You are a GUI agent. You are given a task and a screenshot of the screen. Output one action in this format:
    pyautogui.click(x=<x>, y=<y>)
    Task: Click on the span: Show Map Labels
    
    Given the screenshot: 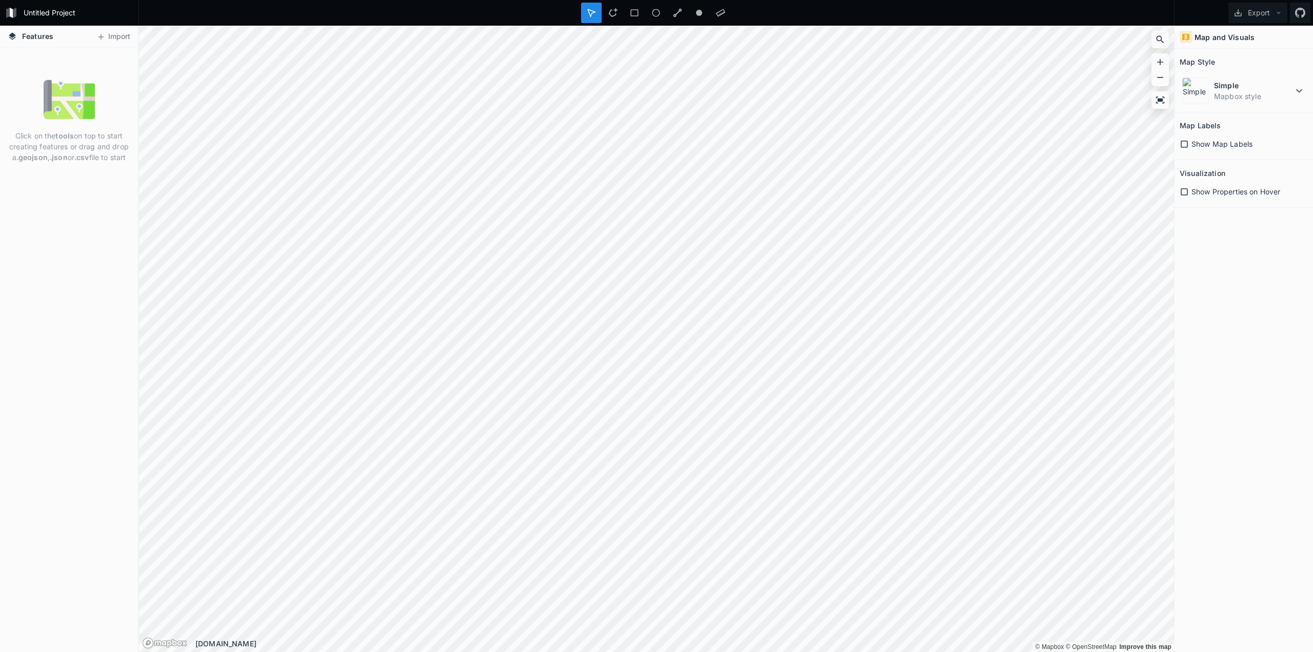 What is the action you would take?
    pyautogui.click(x=1222, y=144)
    